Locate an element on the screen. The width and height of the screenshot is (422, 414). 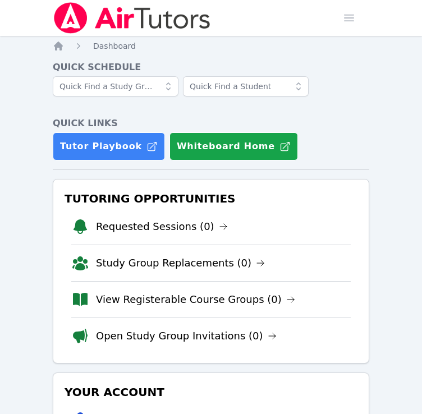
span: Dashboard is located at coordinates (114, 46).